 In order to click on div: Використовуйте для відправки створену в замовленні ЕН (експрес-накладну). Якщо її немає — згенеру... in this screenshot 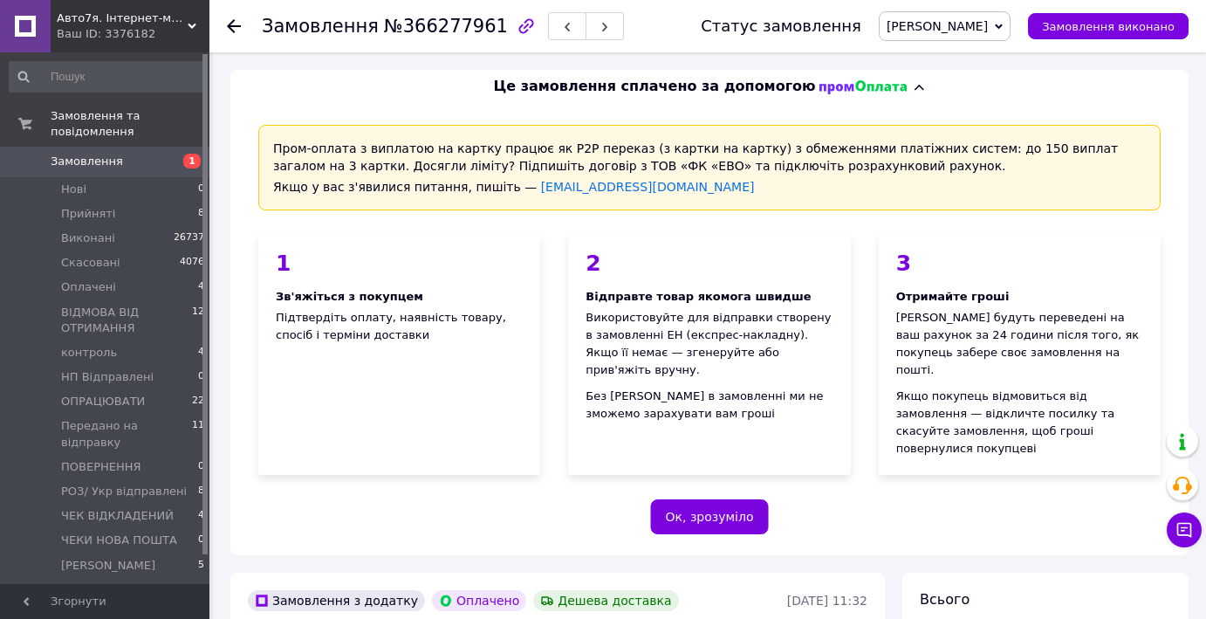, I will do `click(709, 344)`.